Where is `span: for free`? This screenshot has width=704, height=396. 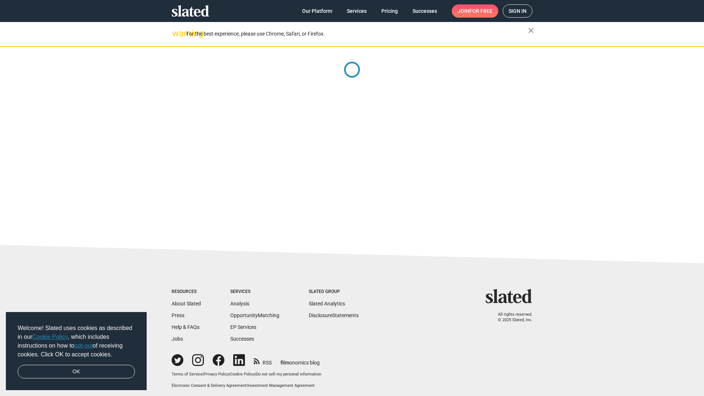 span: for free is located at coordinates (481, 11).